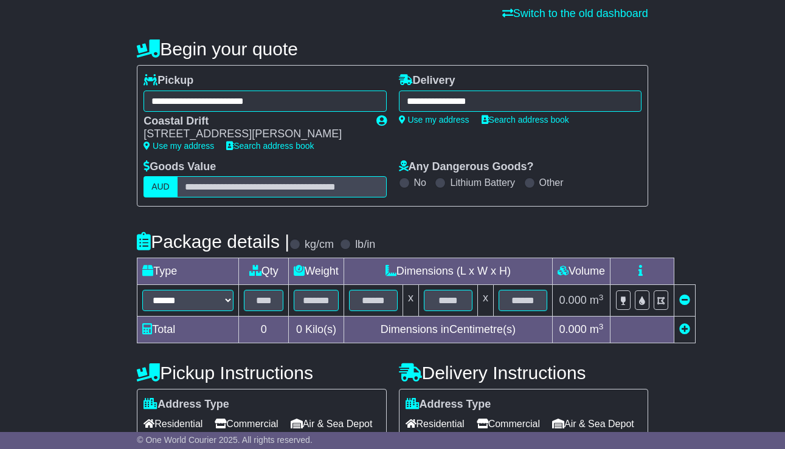 The height and width of the screenshot is (449, 785). I want to click on span: 0, so click(299, 329).